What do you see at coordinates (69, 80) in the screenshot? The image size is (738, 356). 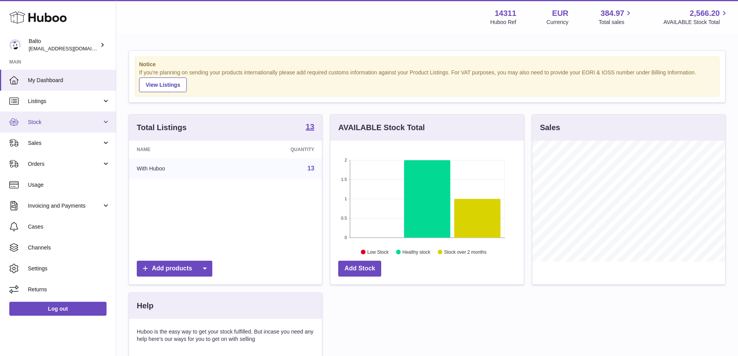 I see `span: My Dashboard` at bounding box center [69, 80].